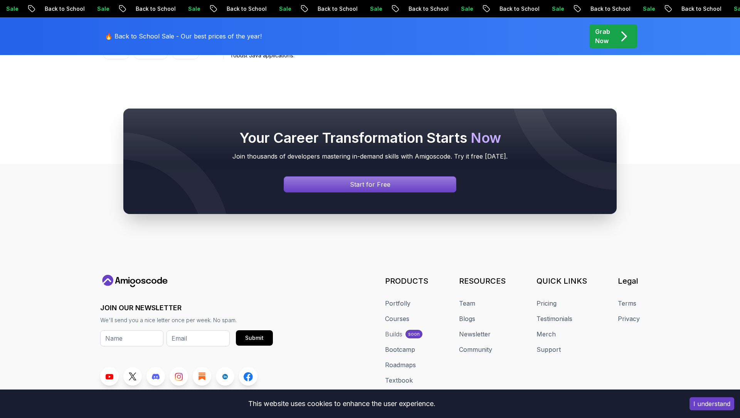 The image size is (740, 418). I want to click on h3: QUICK LINKS, so click(561, 281).